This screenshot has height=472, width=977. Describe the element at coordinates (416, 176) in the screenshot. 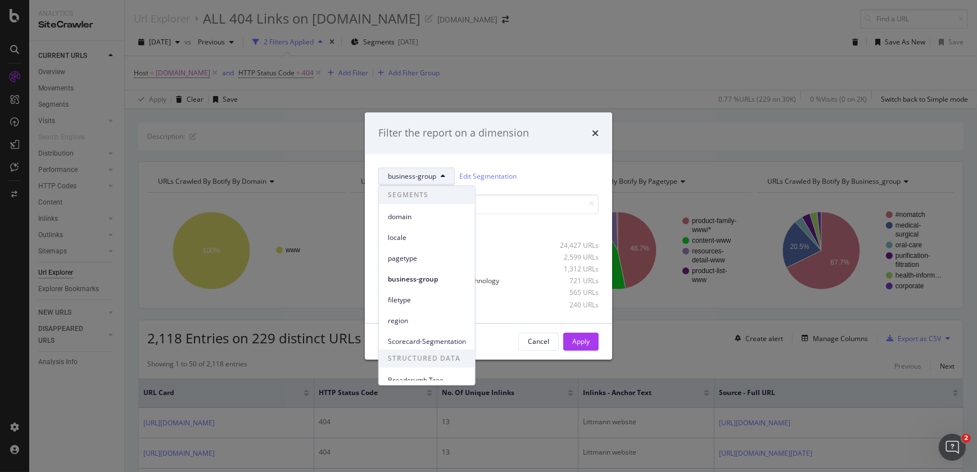

I see `button: business-group` at that location.